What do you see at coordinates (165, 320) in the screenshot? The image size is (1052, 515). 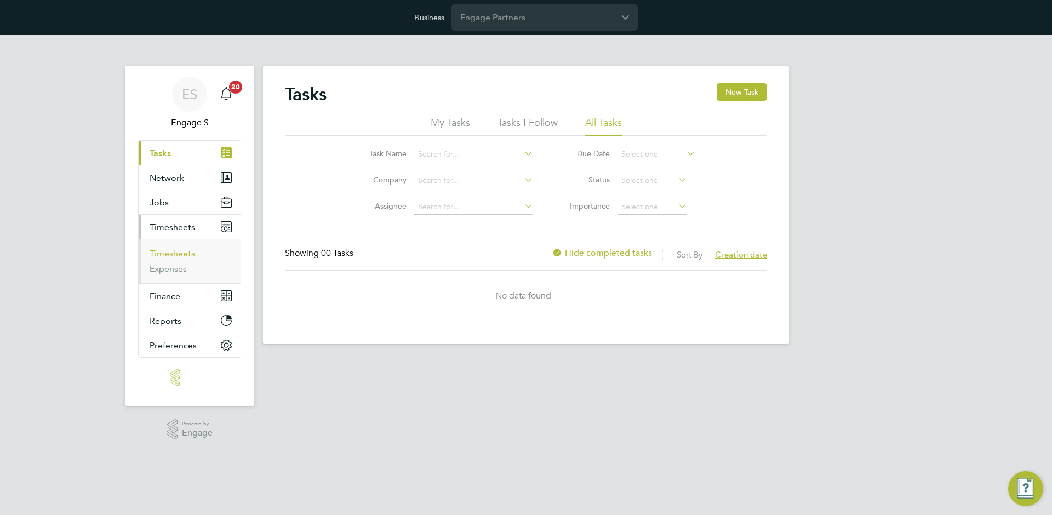 I see `span: Reports` at bounding box center [165, 320].